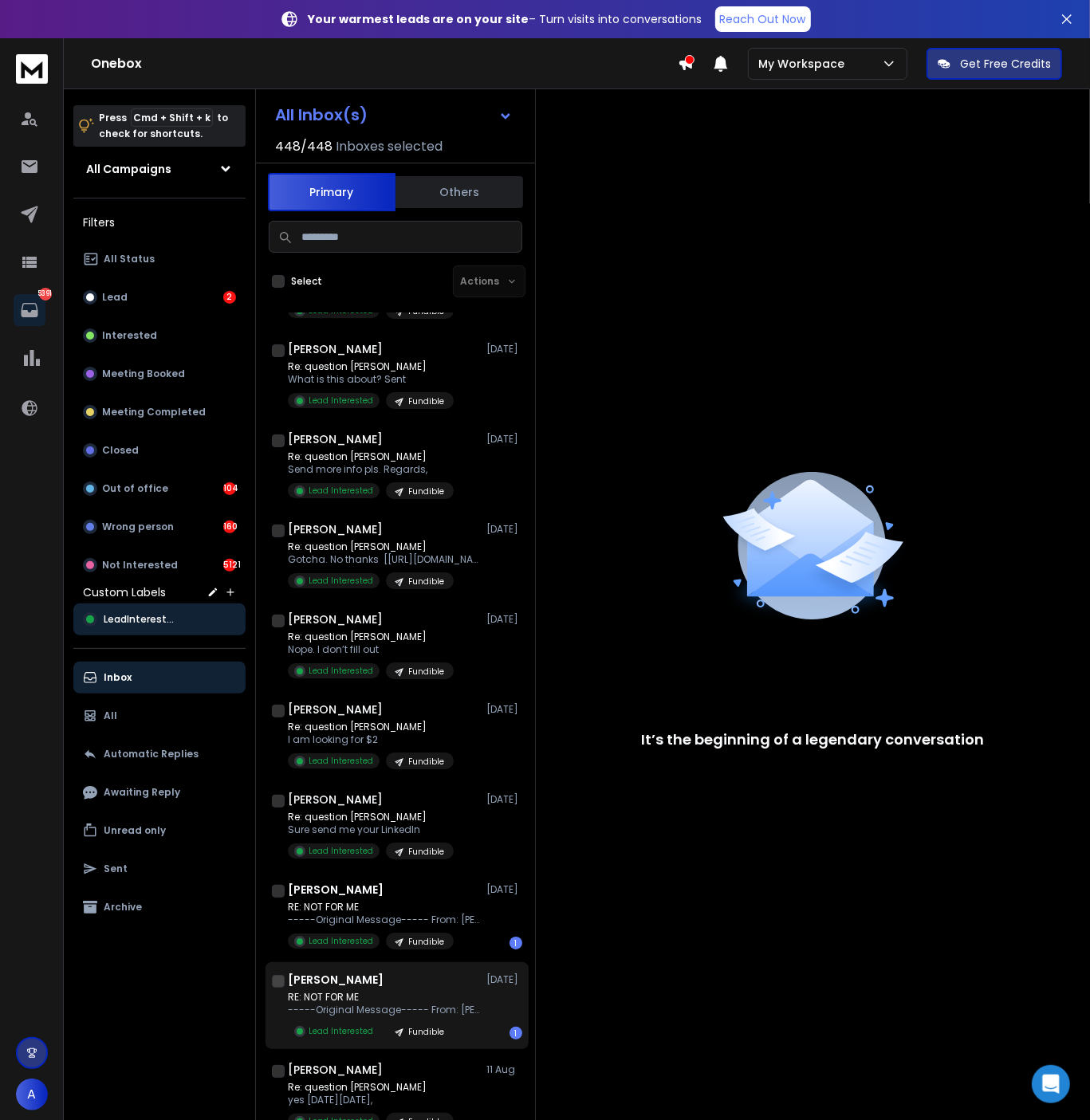  I want to click on h3: Inboxes selected, so click(389, 147).